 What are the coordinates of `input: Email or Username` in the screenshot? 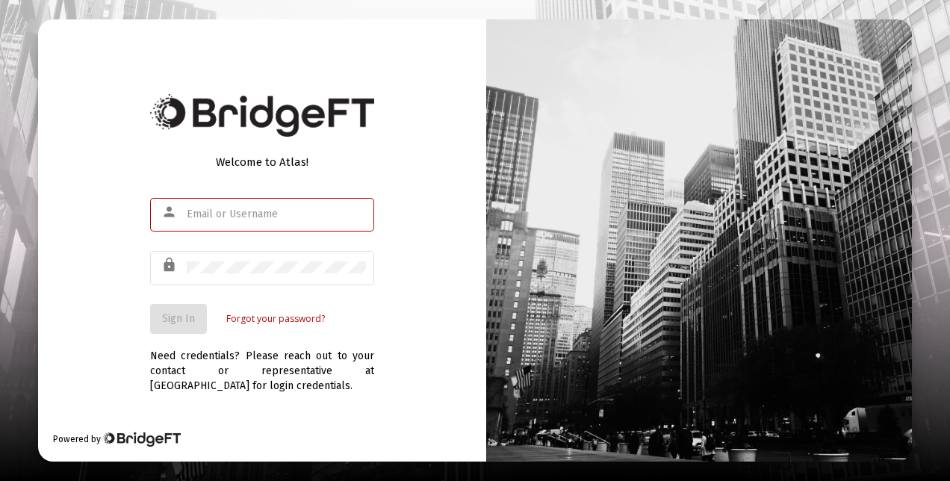 It's located at (276, 214).